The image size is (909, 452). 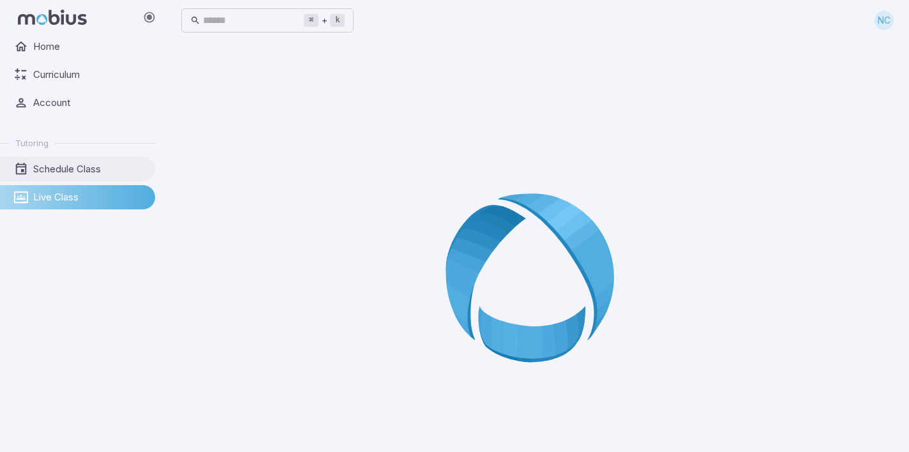 I want to click on span: Curriculum, so click(x=89, y=75).